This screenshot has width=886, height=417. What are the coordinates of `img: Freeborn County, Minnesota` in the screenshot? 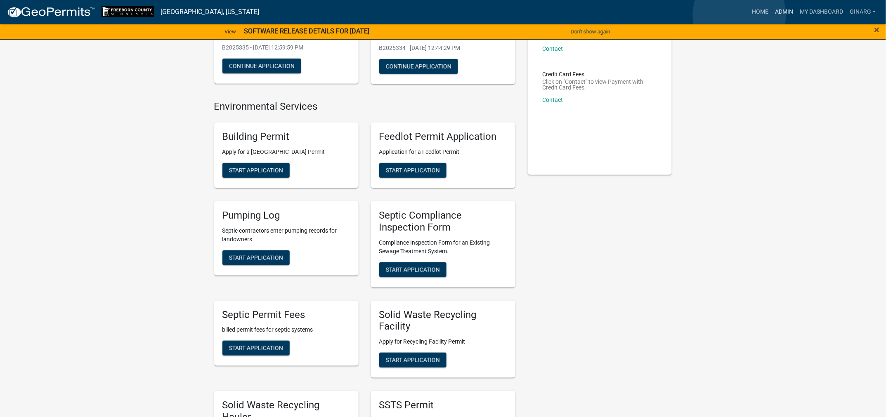 It's located at (128, 12).